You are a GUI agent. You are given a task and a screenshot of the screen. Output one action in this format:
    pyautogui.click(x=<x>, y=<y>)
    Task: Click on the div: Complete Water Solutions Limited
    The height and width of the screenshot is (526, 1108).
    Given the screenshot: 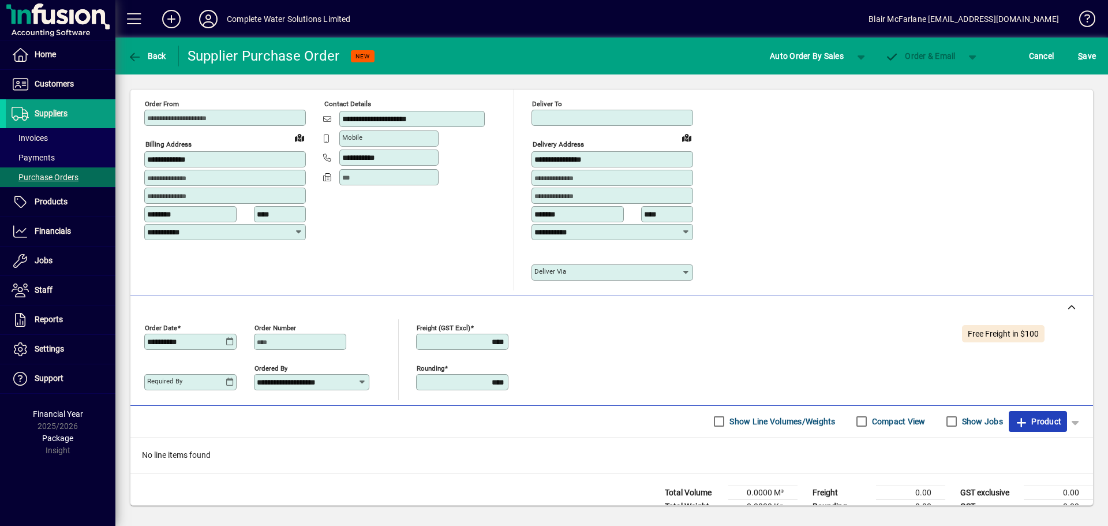 What is the action you would take?
    pyautogui.click(x=289, y=19)
    